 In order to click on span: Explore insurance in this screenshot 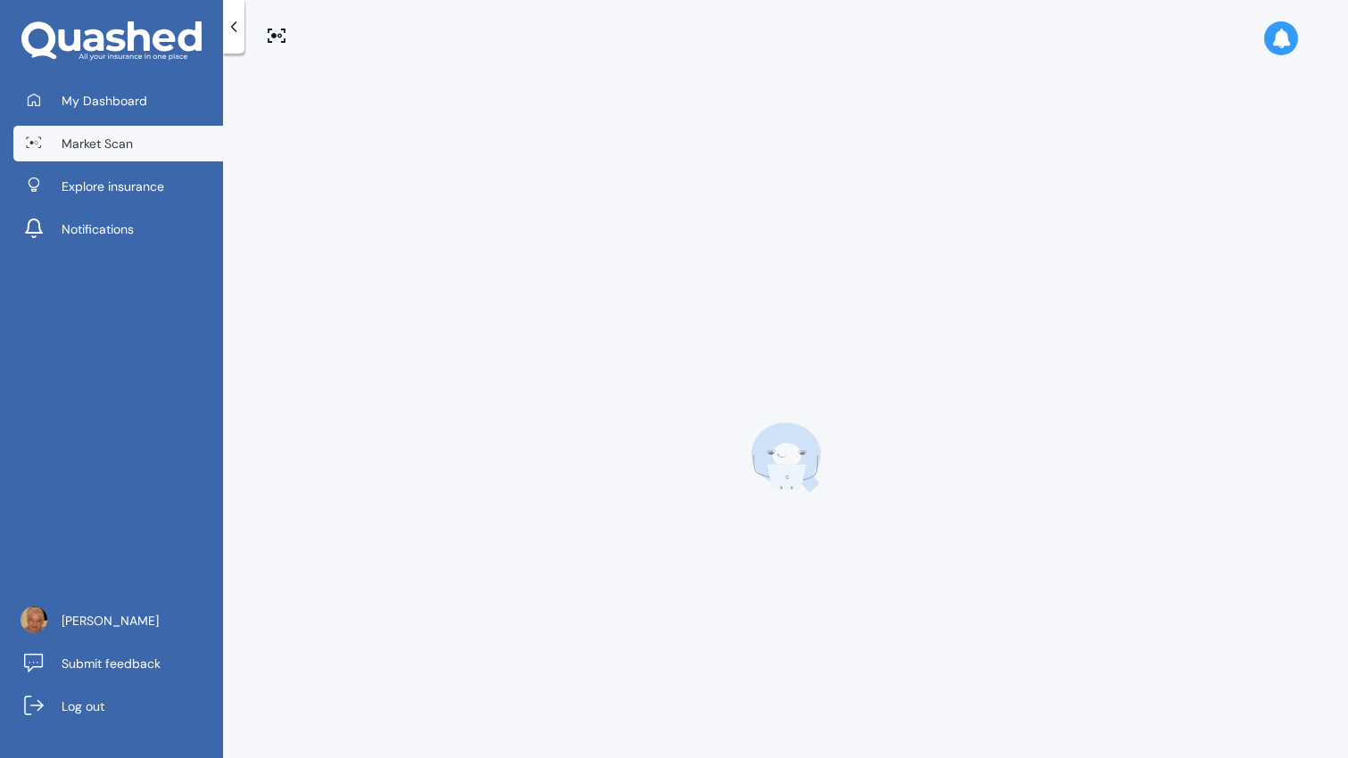, I will do `click(112, 186)`.